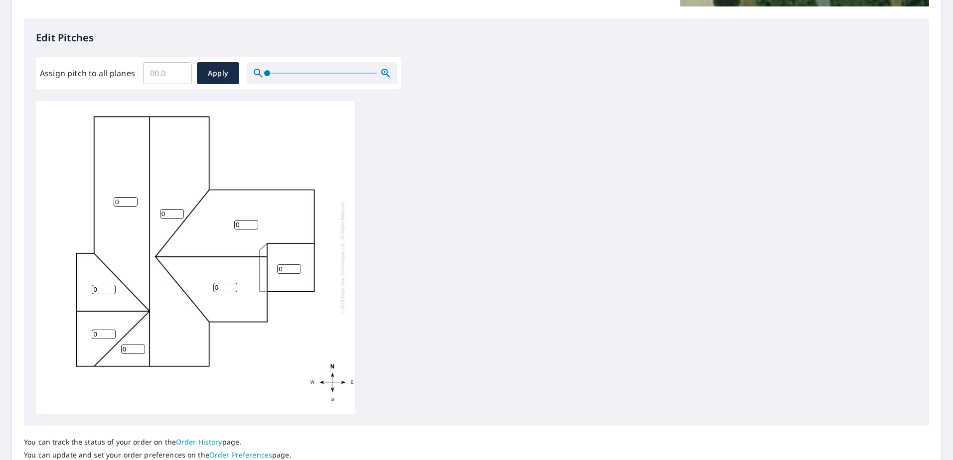 The width and height of the screenshot is (953, 460). What do you see at coordinates (167, 73) in the screenshot?
I see `input: 00.0` at bounding box center [167, 73].